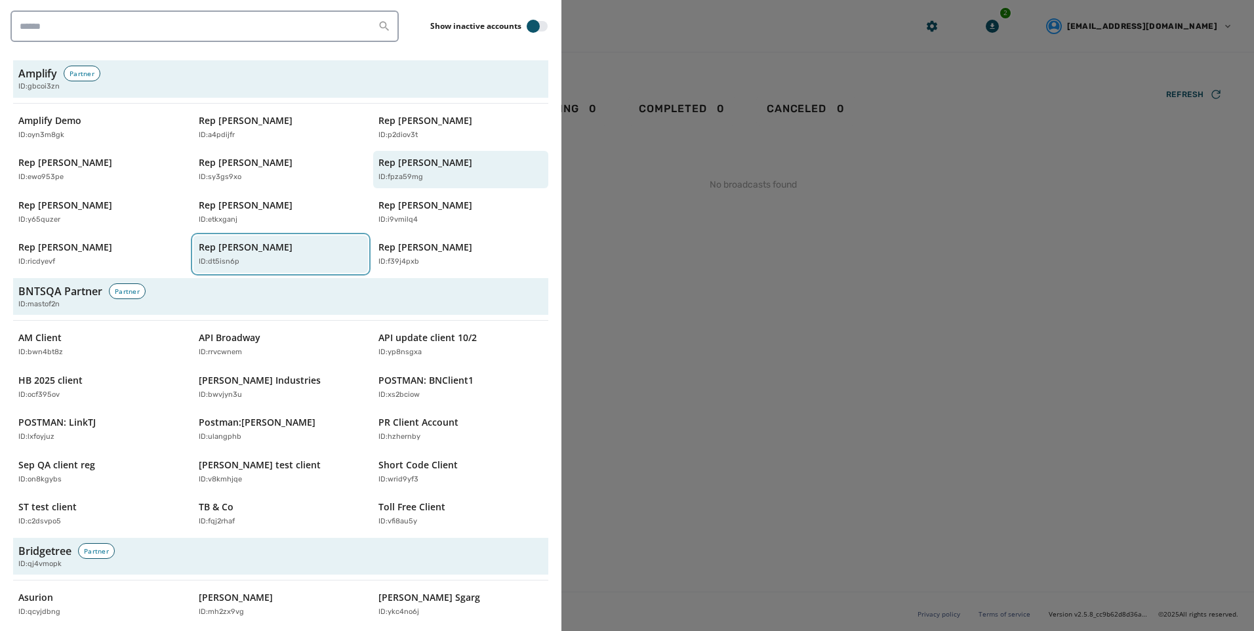  I want to click on p: ID: ocf395ov, so click(39, 395).